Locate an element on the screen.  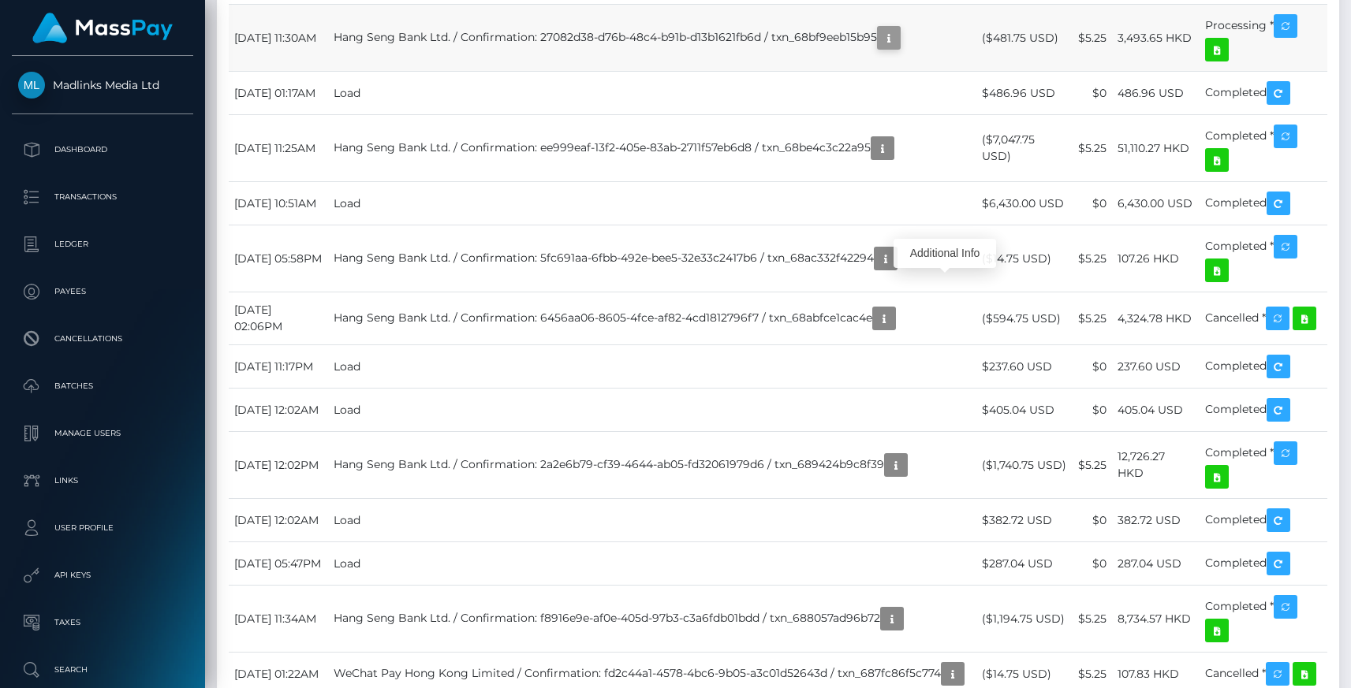
img: MassPay Logo is located at coordinates (103, 28).